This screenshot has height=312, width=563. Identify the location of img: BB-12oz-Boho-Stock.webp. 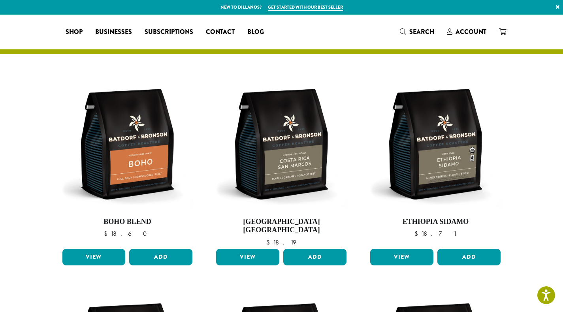
(127, 144).